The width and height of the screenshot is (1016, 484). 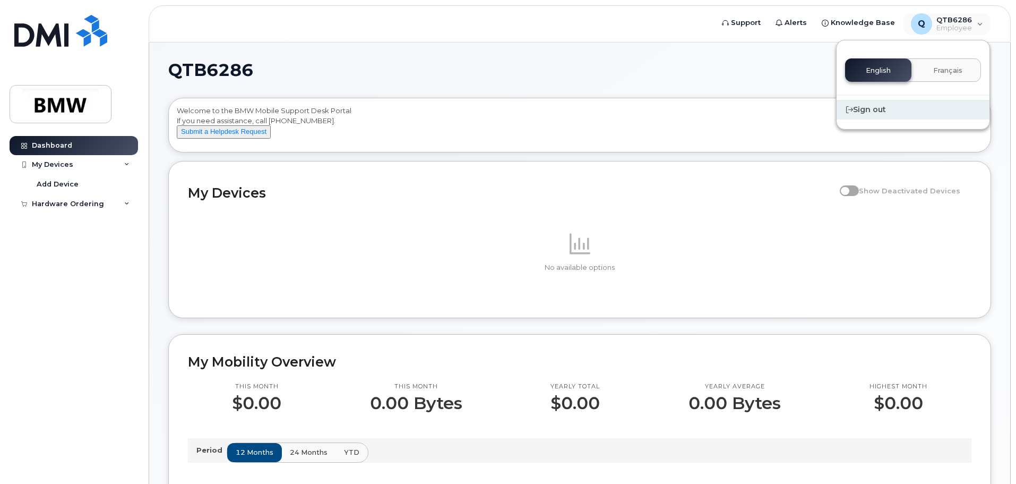 What do you see at coordinates (211, 450) in the screenshot?
I see `p: Period` at bounding box center [211, 450].